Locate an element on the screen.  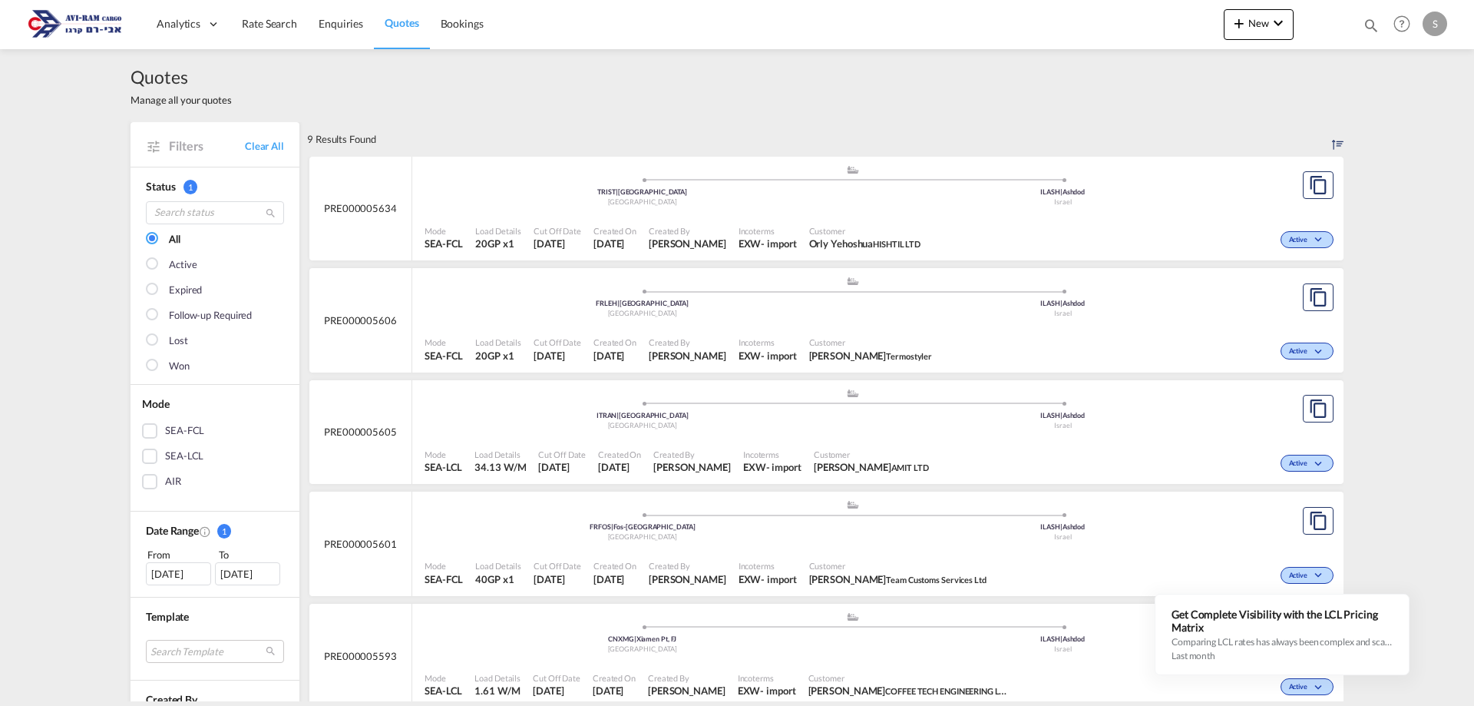
span: Analytics is located at coordinates (178, 24).